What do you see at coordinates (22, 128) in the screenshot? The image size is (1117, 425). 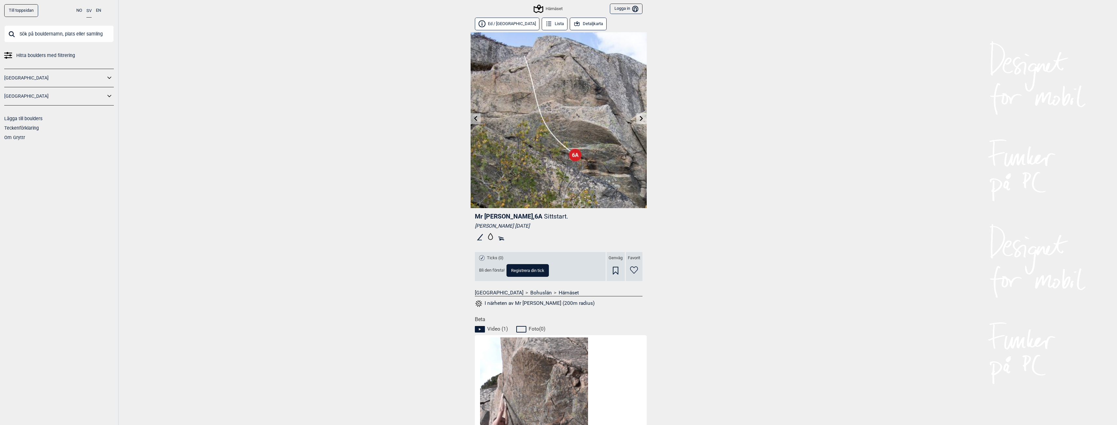 I see `a: Teckenförklaring` at bounding box center [22, 128].